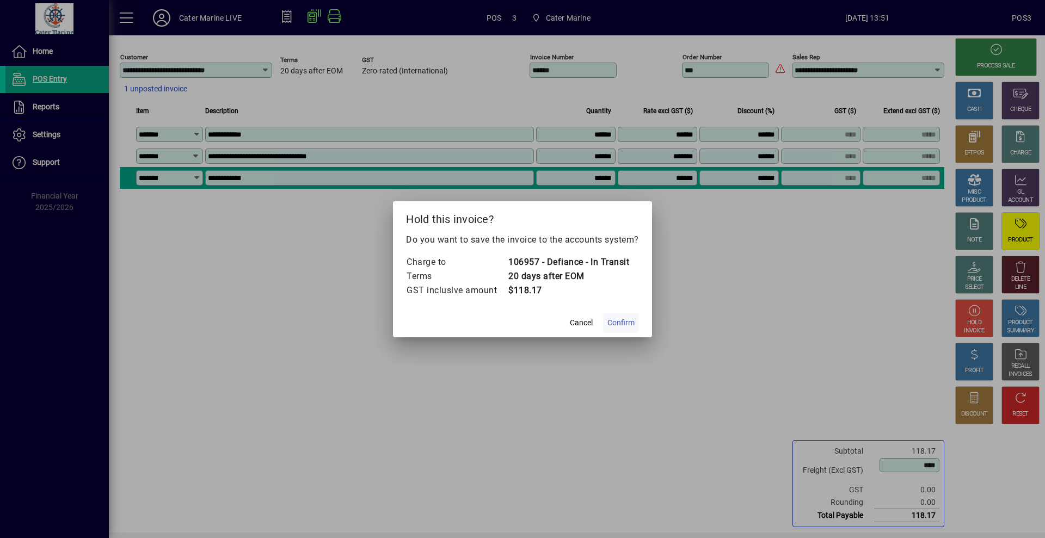 This screenshot has width=1045, height=538. What do you see at coordinates (568, 276) in the screenshot?
I see `td: 20 days after EOM` at bounding box center [568, 276].